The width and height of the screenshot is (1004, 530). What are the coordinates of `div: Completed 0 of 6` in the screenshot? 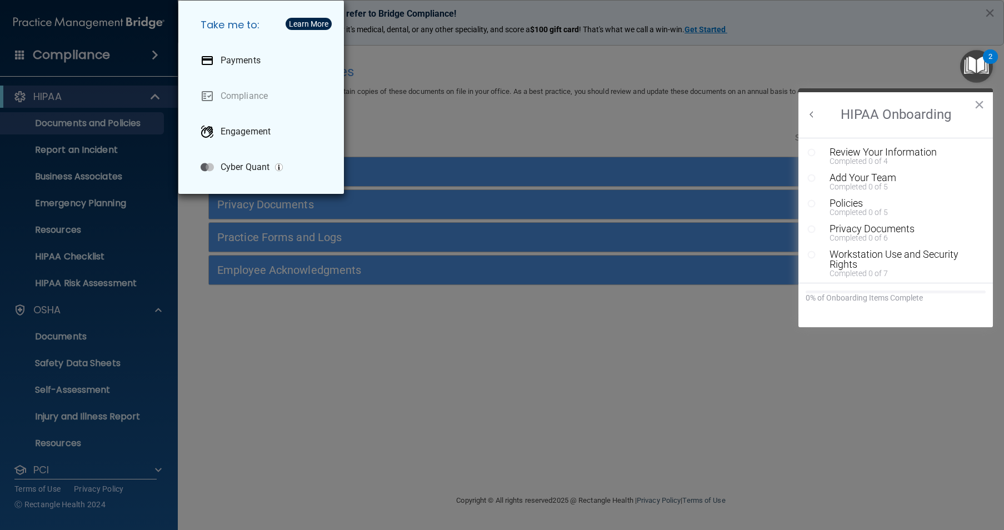 It's located at (900, 238).